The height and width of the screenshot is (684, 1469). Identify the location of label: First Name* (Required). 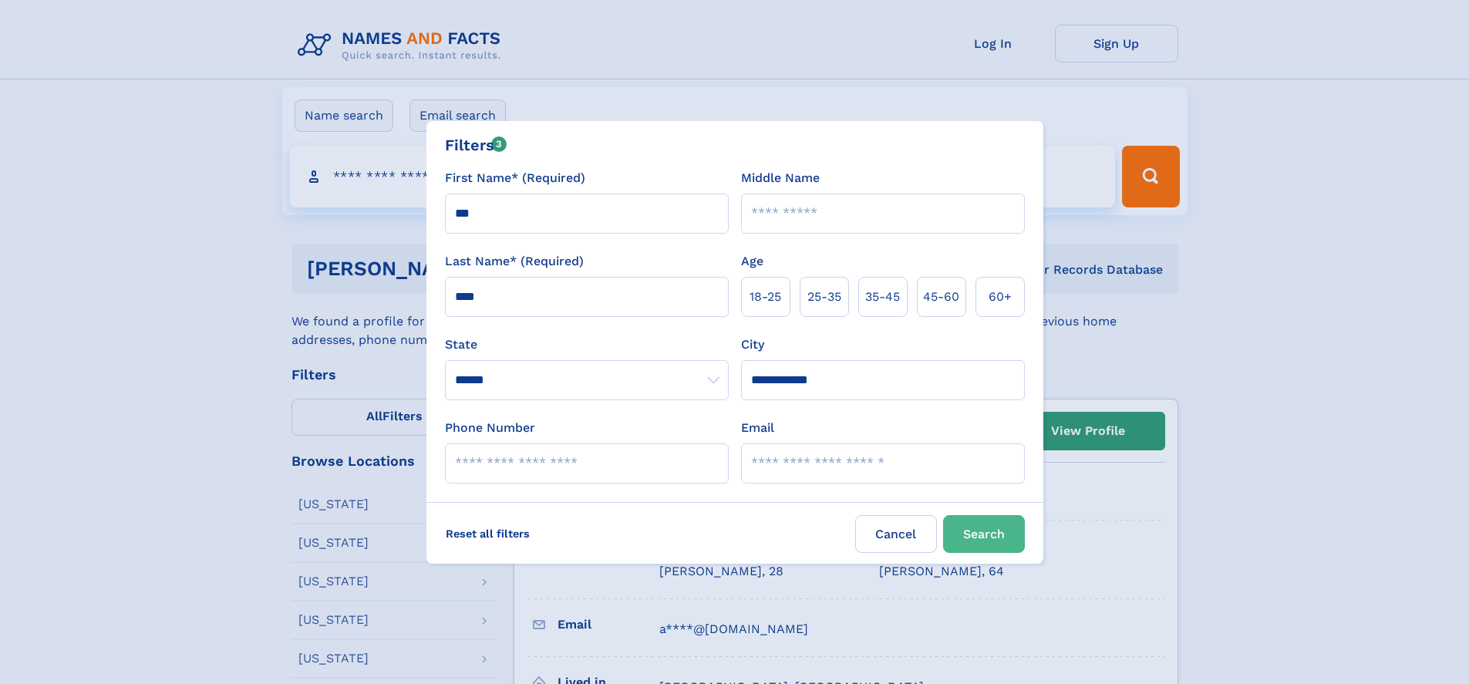
(515, 178).